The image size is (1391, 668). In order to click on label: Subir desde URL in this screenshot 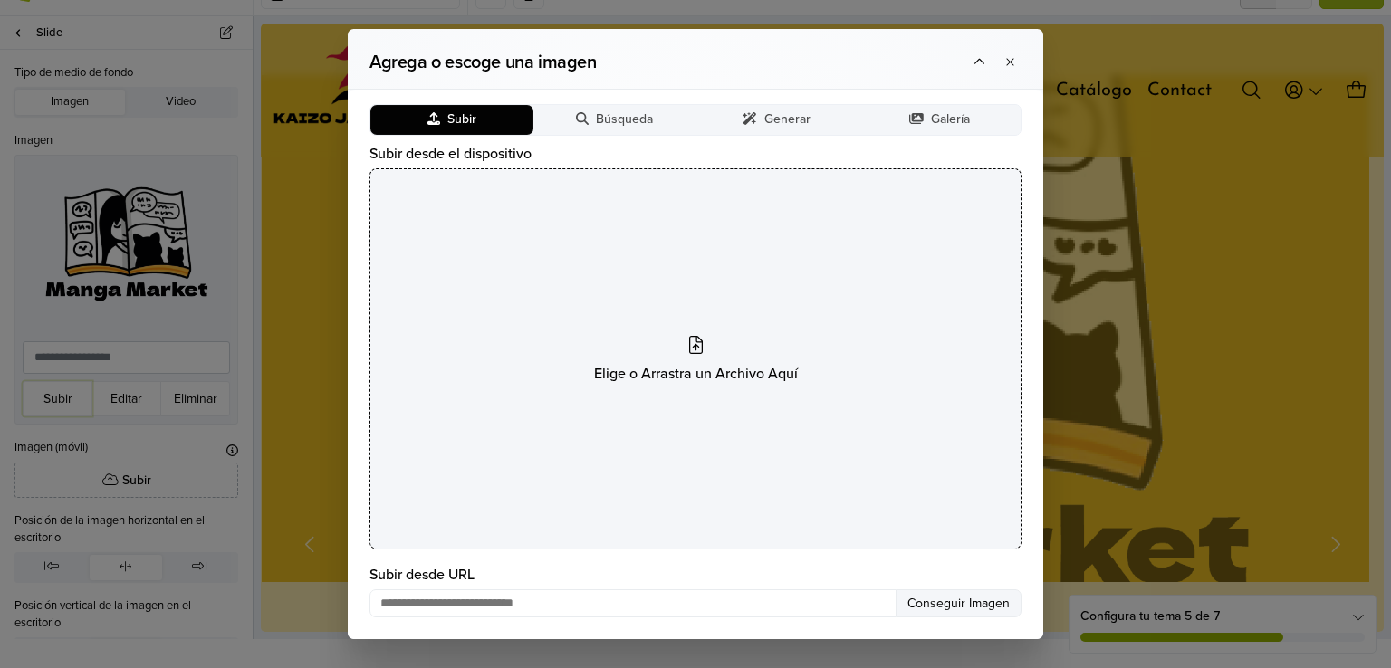, I will do `click(696, 575)`.